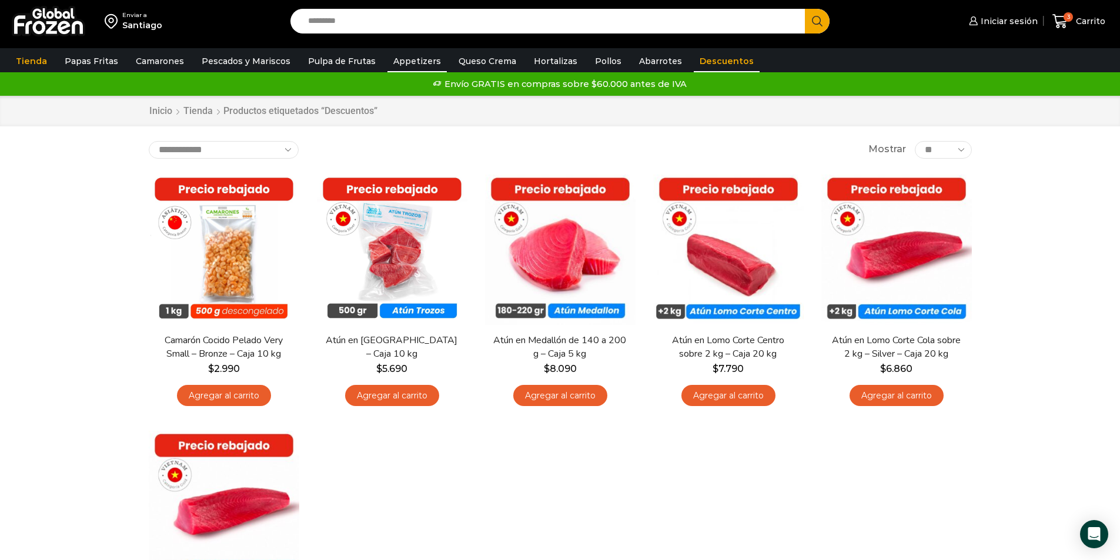  I want to click on a: Camarones, so click(160, 61).